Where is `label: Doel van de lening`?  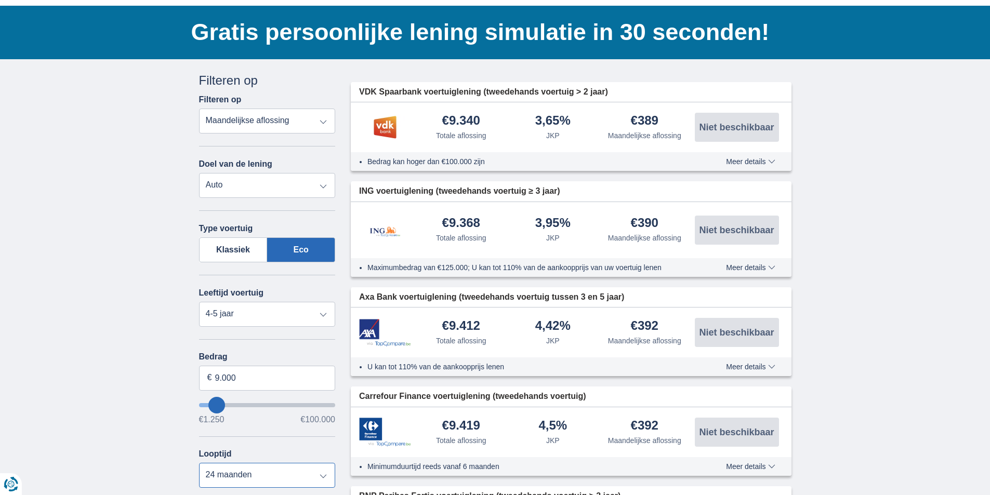 label: Doel van de lening is located at coordinates (235, 164).